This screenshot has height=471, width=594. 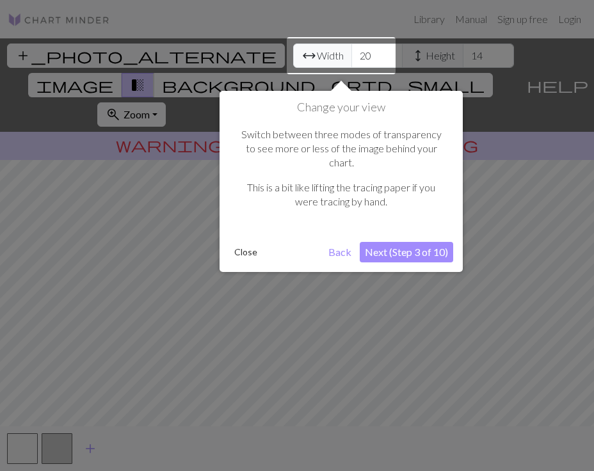 I want to click on div: Change your view, so click(x=341, y=181).